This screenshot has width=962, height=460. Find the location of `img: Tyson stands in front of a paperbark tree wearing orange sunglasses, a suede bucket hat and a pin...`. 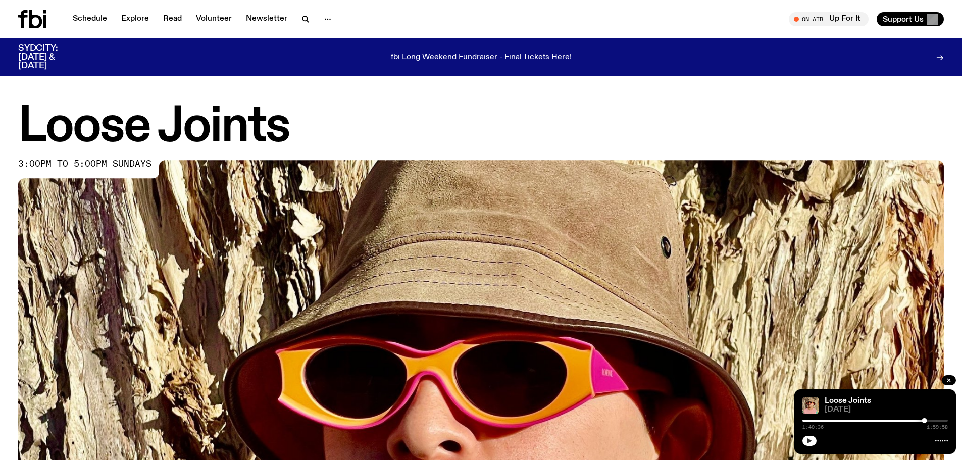

img: Tyson stands in front of a paperbark tree wearing orange sunglasses, a suede bucket hat and a pin... is located at coordinates (811, 406).